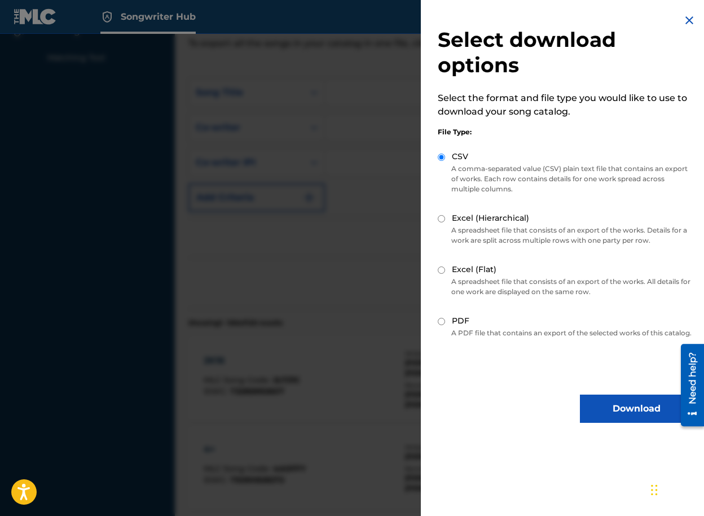 The height and width of the screenshot is (516, 704). I want to click on span: Songwriter Hub, so click(158, 16).